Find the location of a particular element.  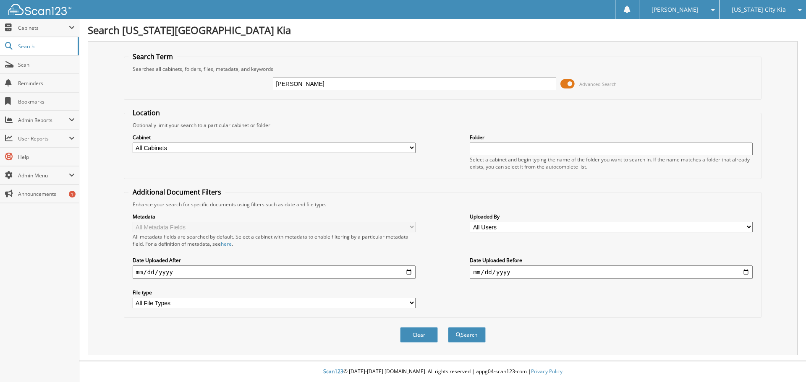

input: start is located at coordinates (274, 272).